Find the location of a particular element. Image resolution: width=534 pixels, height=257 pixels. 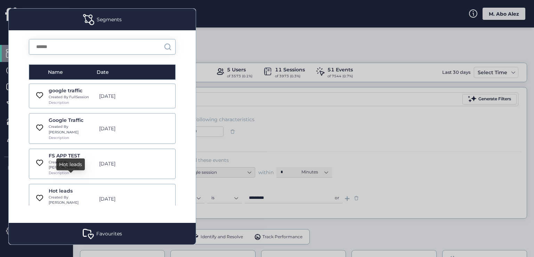

div: FS APP TEST is located at coordinates (72, 155).